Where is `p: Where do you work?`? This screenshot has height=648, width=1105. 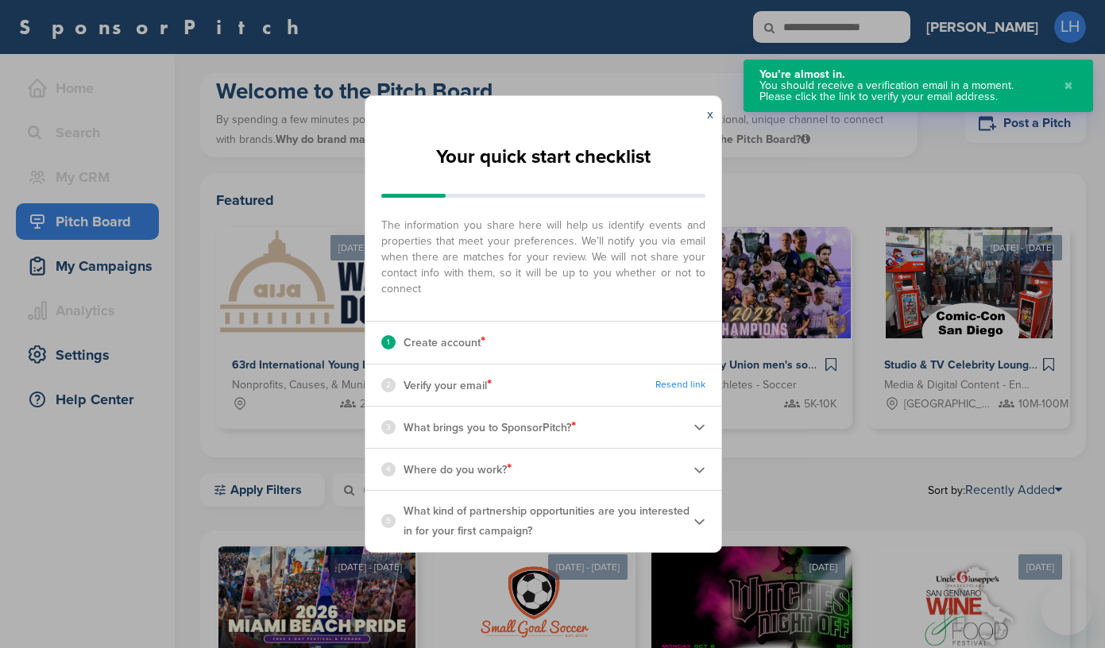
p: Where do you work? is located at coordinates (457, 469).